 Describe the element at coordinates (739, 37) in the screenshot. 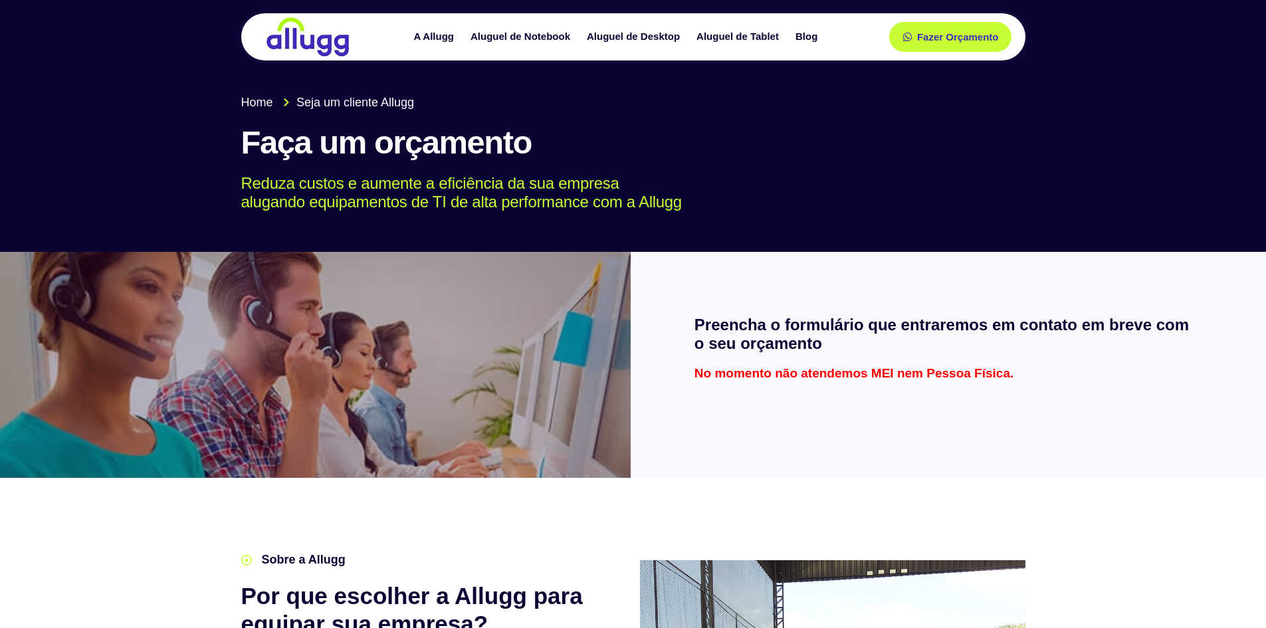

I see `a: Aluguel de Tablet` at that location.